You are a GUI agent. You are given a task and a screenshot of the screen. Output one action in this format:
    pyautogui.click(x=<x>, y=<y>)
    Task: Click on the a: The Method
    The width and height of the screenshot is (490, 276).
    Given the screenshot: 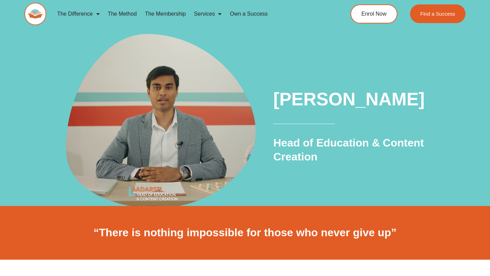 What is the action you would take?
    pyautogui.click(x=122, y=14)
    